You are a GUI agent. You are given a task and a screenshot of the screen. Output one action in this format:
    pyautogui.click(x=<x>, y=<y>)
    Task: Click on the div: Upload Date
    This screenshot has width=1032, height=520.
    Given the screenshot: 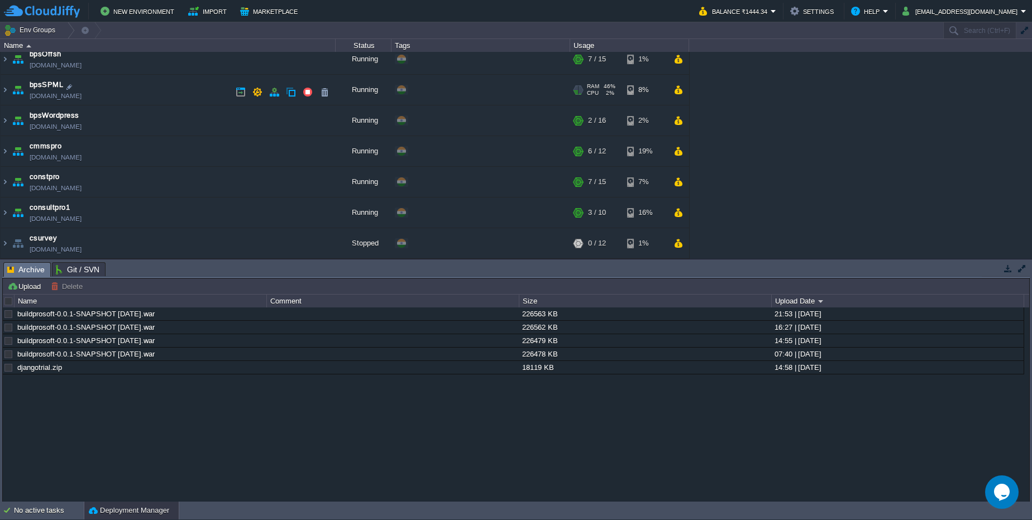 What is the action you would take?
    pyautogui.click(x=898, y=301)
    